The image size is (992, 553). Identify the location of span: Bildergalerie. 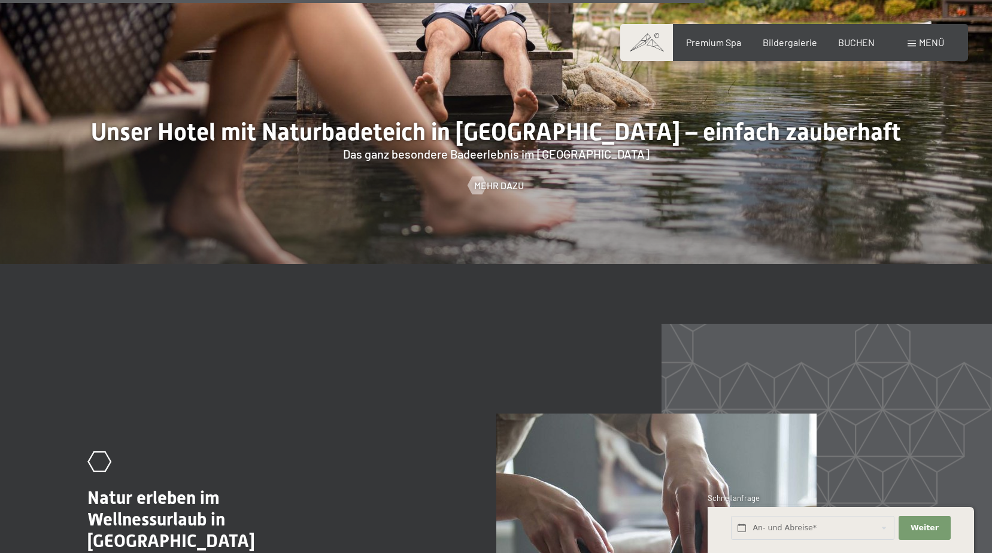
(789, 42).